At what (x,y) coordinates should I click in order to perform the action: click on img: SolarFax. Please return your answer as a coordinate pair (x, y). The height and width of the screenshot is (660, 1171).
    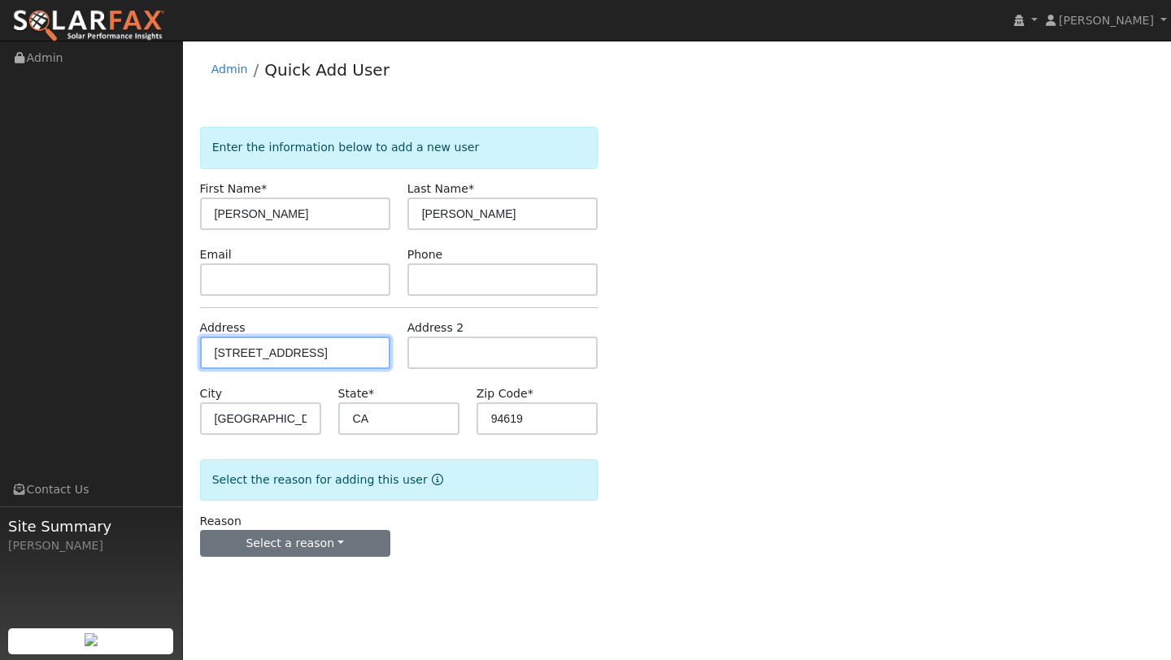
    Looking at the image, I should click on (89, 26).